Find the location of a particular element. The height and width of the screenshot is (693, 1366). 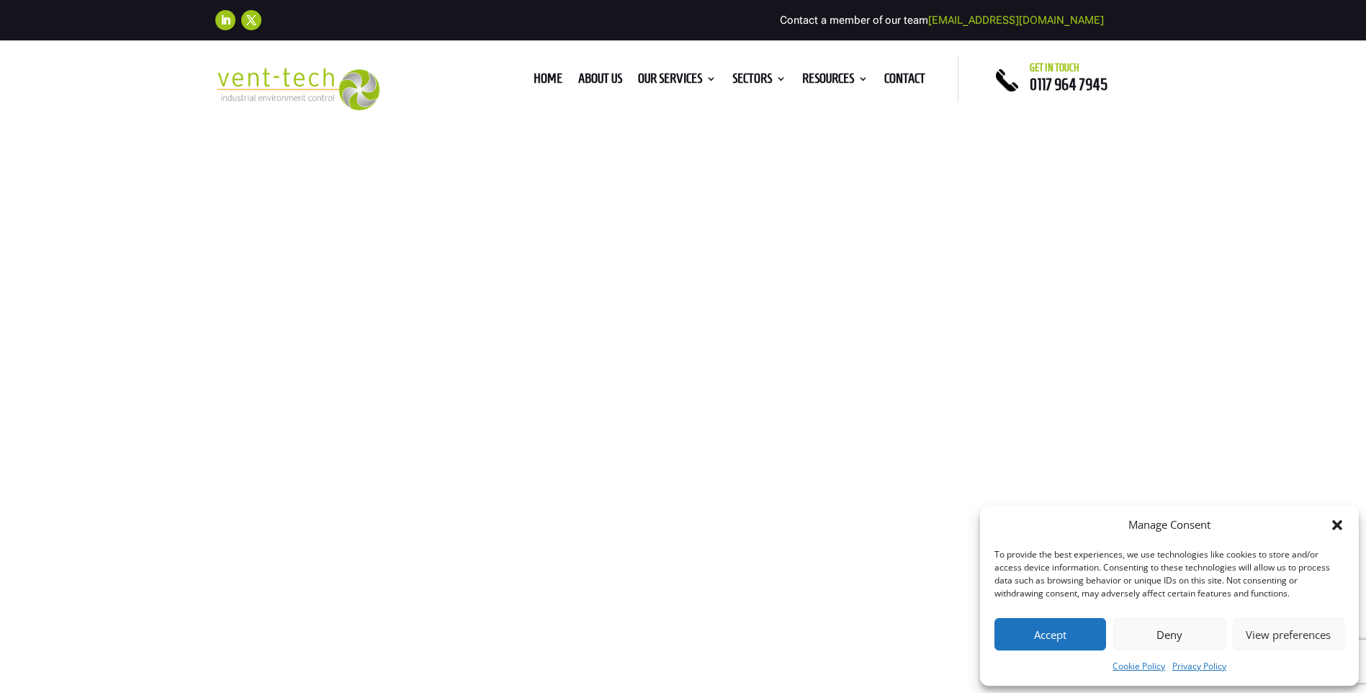

a: Resources is located at coordinates (835, 81).